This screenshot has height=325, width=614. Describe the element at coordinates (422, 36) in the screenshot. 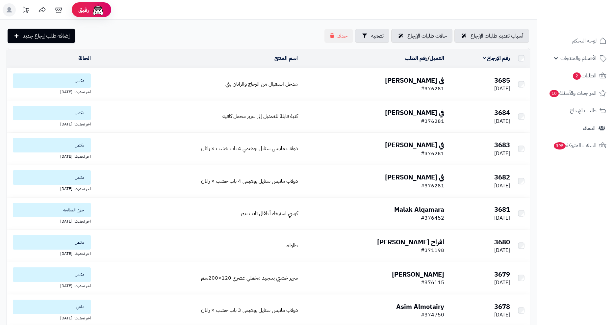

I see `a: حالات طلبات الإرجاع` at that location.